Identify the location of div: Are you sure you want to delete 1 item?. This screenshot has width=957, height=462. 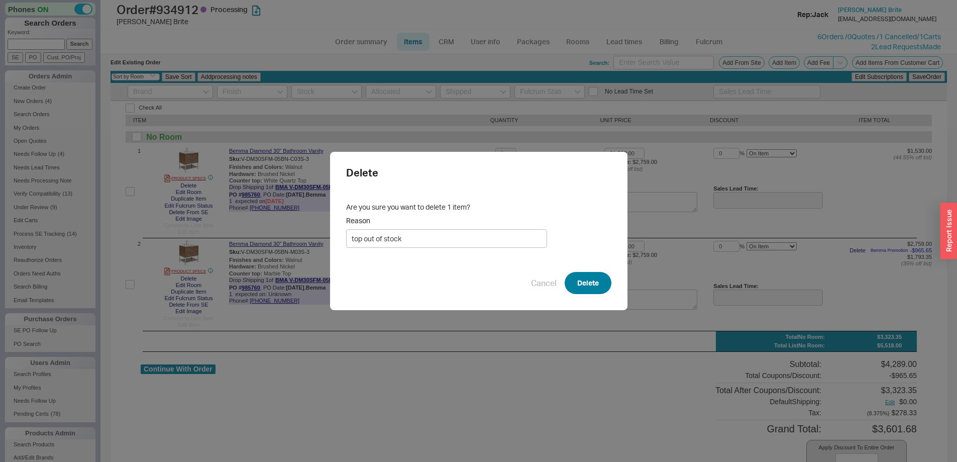
(479, 225).